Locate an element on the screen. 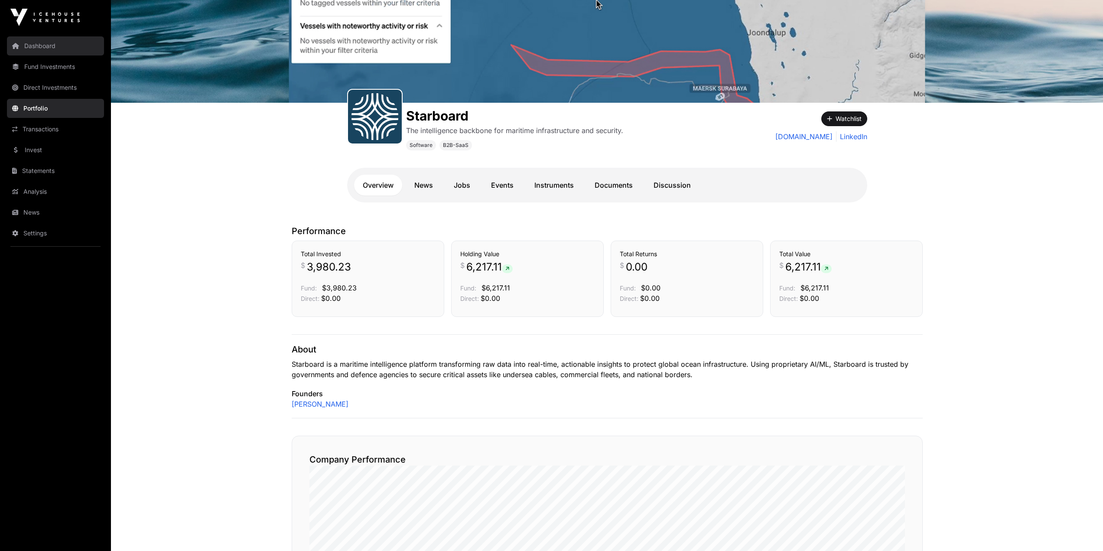 The width and height of the screenshot is (1103, 551). a: Invest is located at coordinates (55, 150).